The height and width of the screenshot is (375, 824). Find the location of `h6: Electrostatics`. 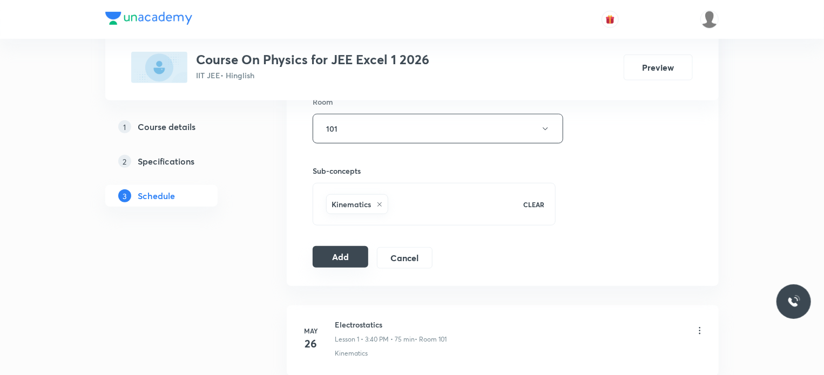

h6: Electrostatics is located at coordinates (390, 325).